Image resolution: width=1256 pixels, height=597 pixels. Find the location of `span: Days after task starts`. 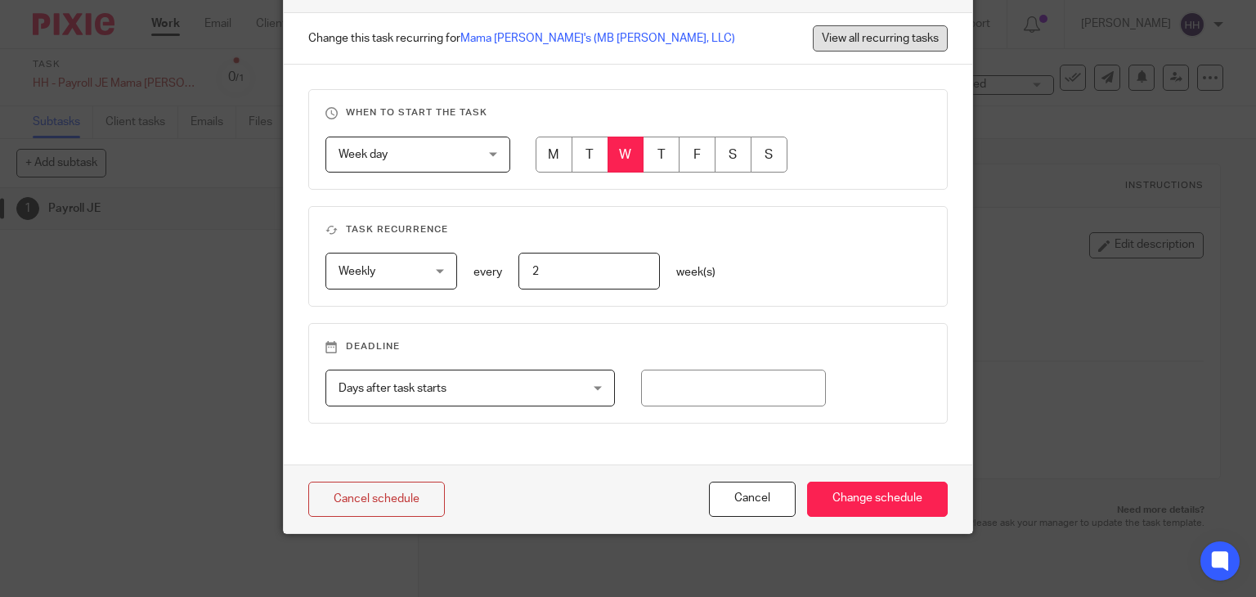

span: Days after task starts is located at coordinates (393, 388).